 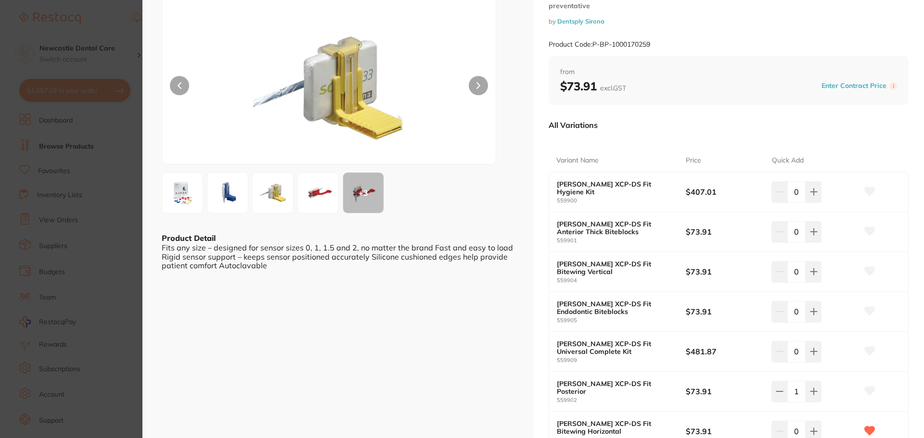 I want to click on p: Quick Add, so click(x=787, y=161).